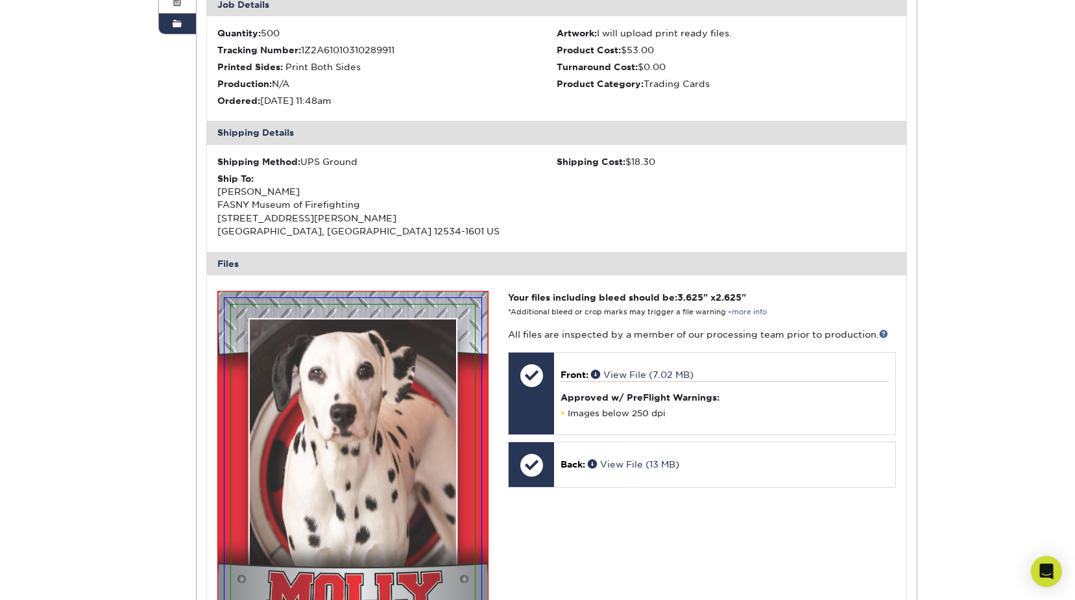  What do you see at coordinates (749, 311) in the screenshot?
I see `a: more info` at bounding box center [749, 311].